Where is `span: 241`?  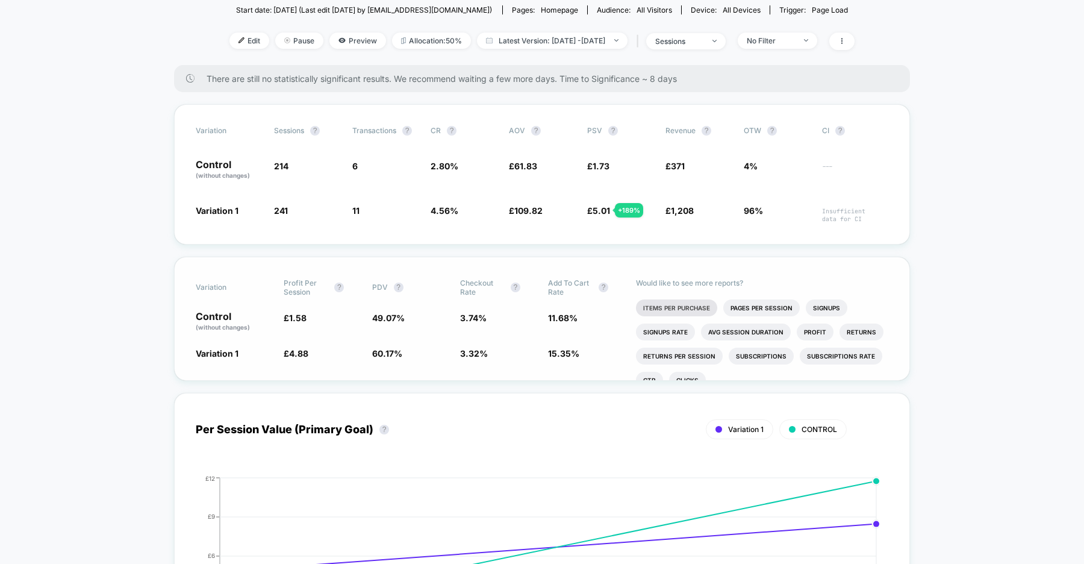 span: 241 is located at coordinates (281, 210).